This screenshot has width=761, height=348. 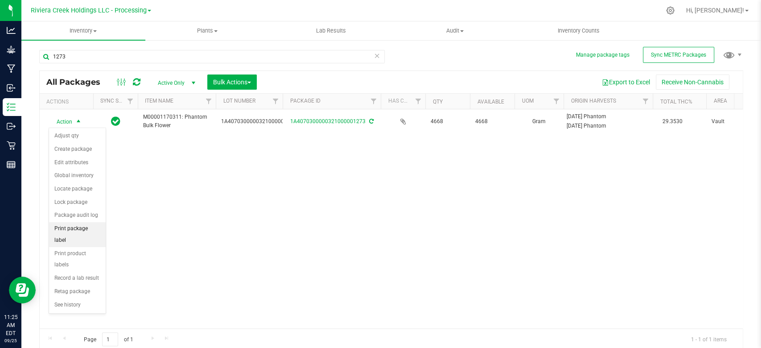 What do you see at coordinates (403, 101) in the screenshot?
I see `th: Has COA` at bounding box center [403, 101].